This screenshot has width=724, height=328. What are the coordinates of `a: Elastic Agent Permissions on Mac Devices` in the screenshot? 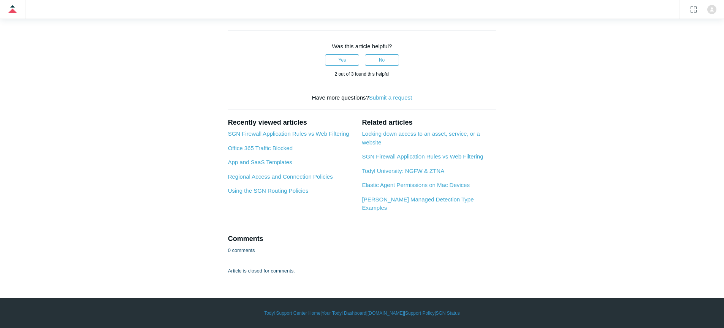 It's located at (415, 185).